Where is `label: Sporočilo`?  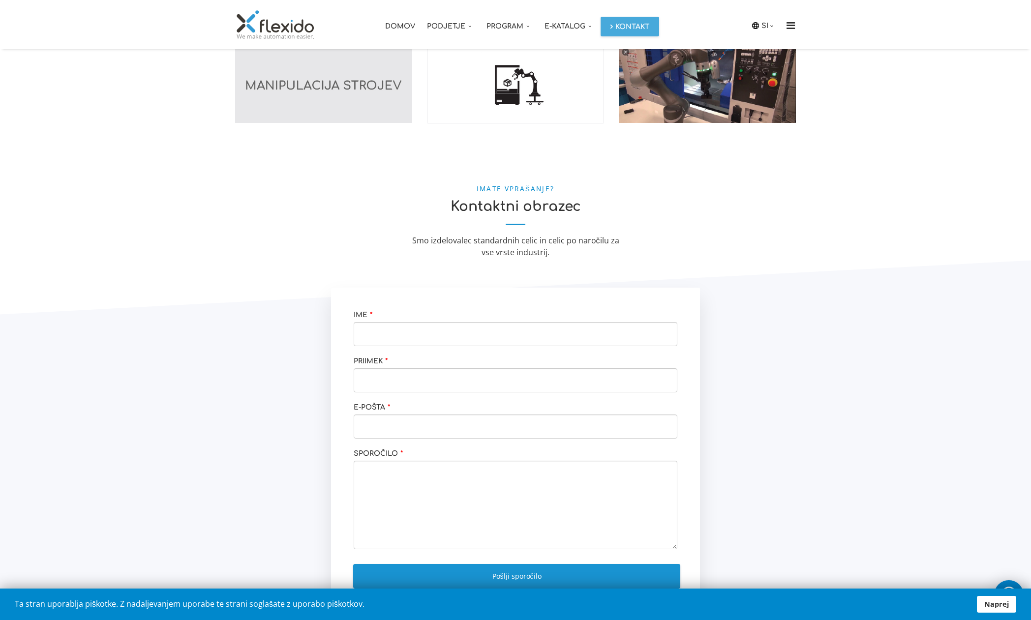
label: Sporočilo is located at coordinates (379, 454).